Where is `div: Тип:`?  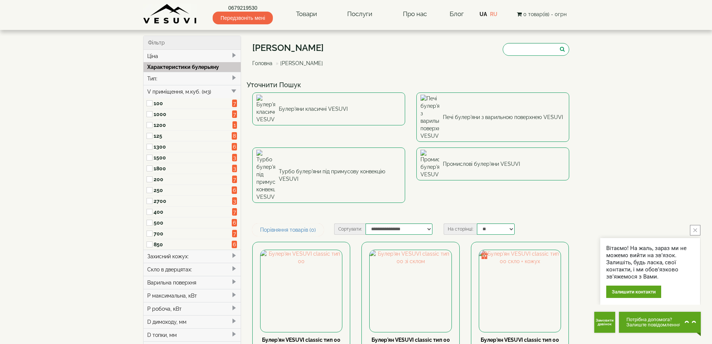 div: Тип: is located at coordinates (192, 78).